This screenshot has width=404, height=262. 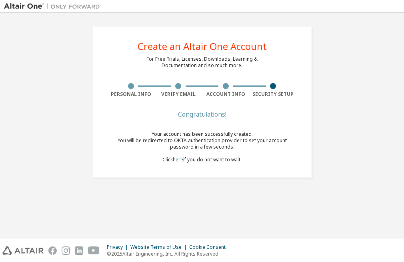 I want to click on div: Verify Email, so click(x=178, y=94).